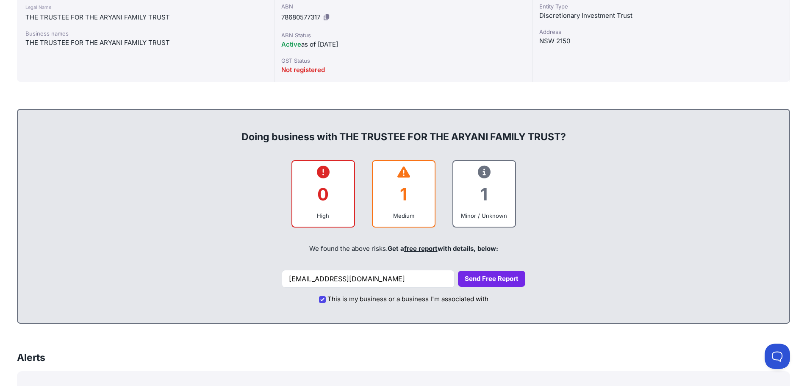 This screenshot has height=386, width=807. Describe the element at coordinates (443, 248) in the screenshot. I see `span: Get a with details, below:` at that location.